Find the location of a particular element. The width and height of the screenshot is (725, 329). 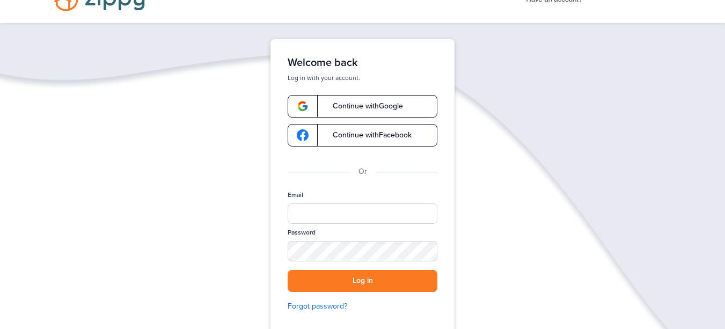

label: Email is located at coordinates (295, 195).